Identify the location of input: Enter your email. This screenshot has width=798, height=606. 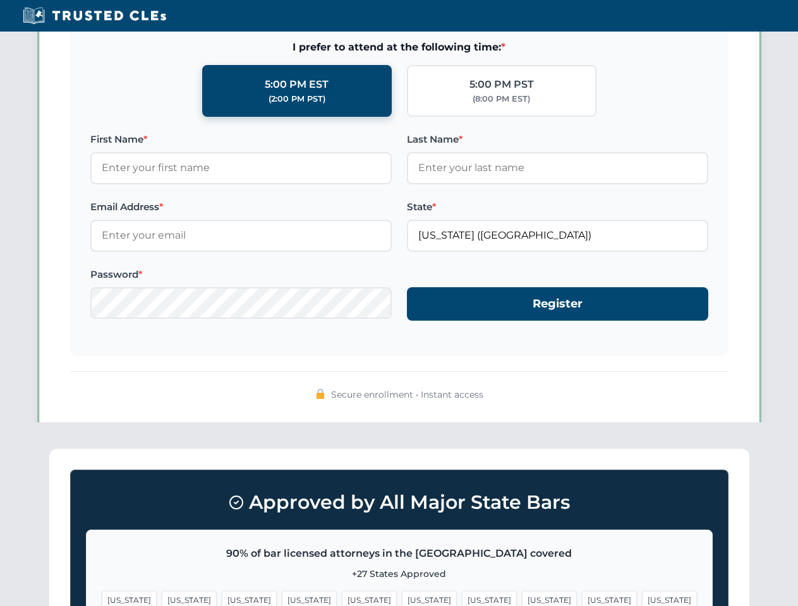
(241, 236).